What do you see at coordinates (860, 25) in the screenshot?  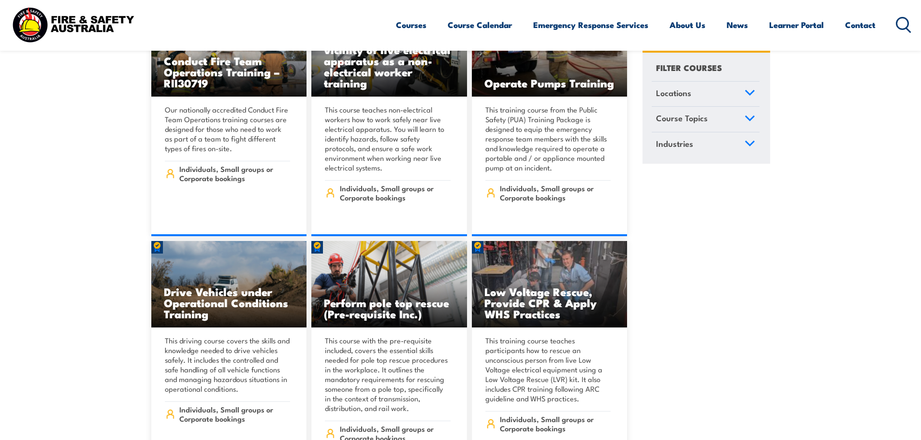 I see `a: Contact` at bounding box center [860, 25].